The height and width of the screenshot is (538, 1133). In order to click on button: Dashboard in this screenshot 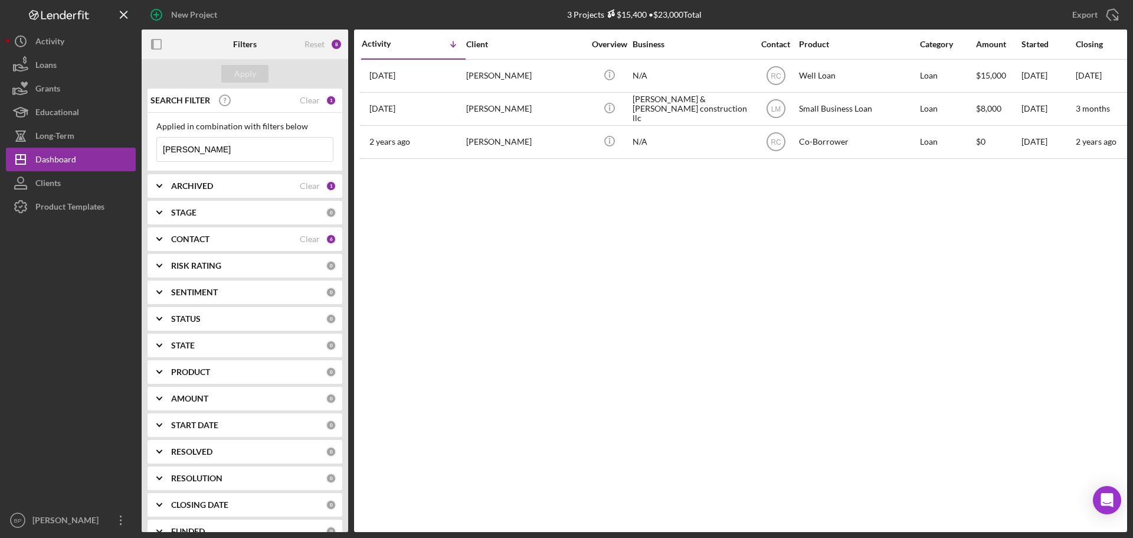, I will do `click(71, 159)`.